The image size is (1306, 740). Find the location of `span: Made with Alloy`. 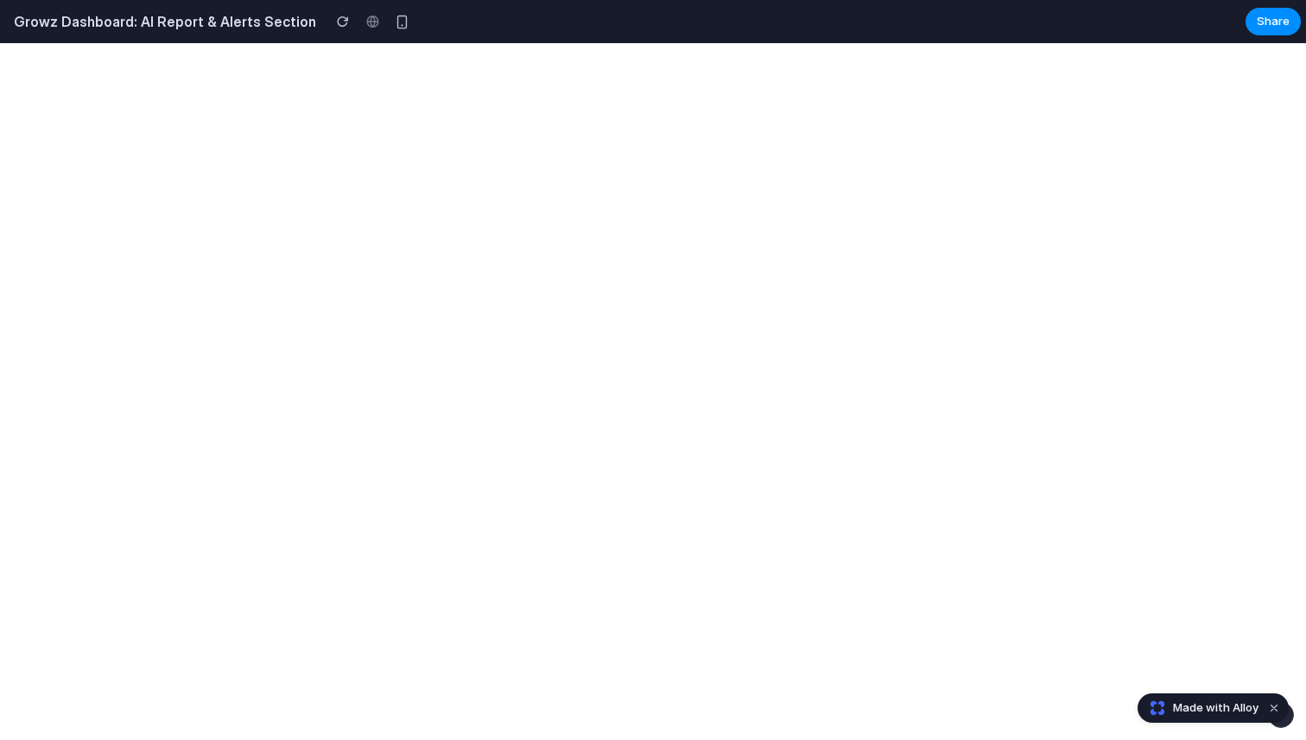

span: Made with Alloy is located at coordinates (1215, 708).